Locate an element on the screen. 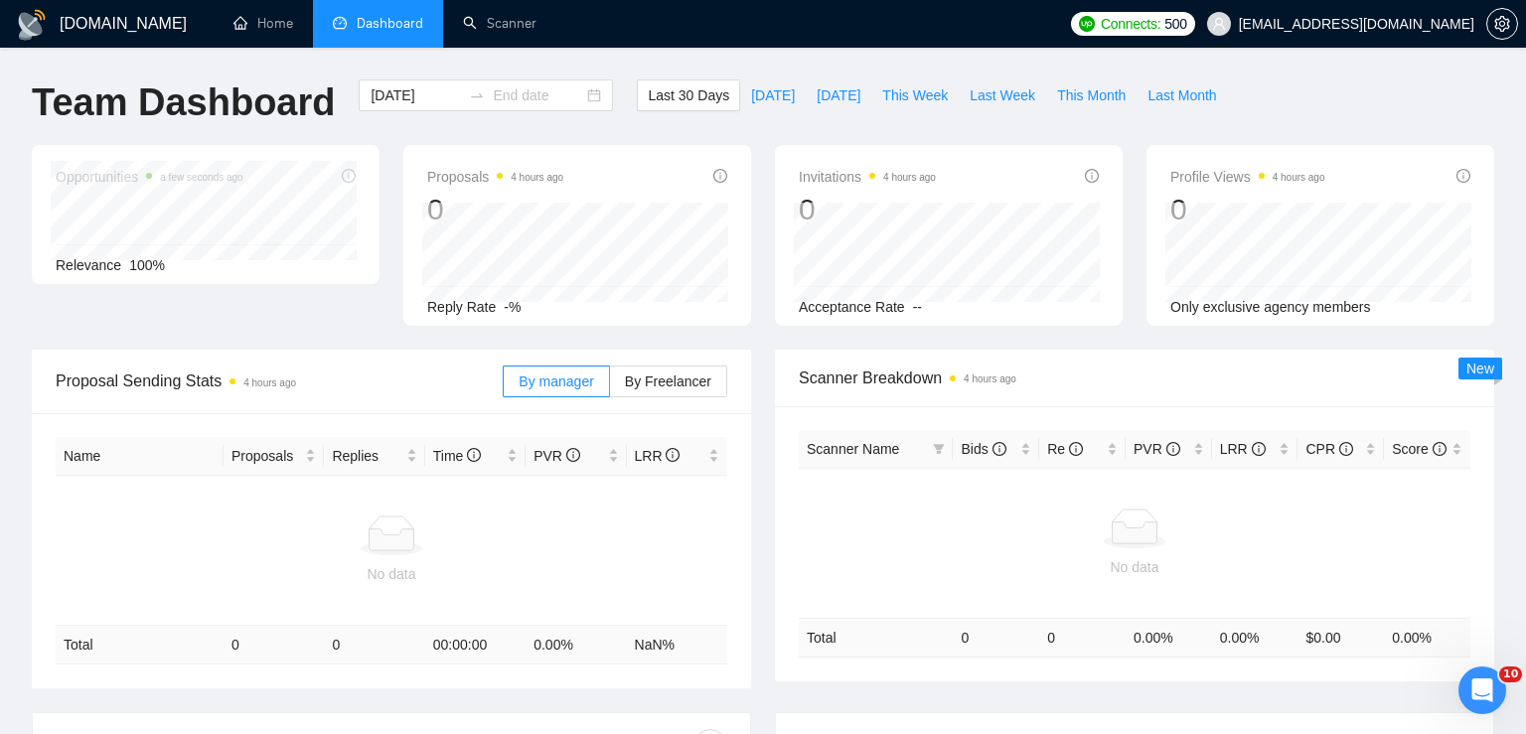  span: Last Week is located at coordinates (1002, 95).